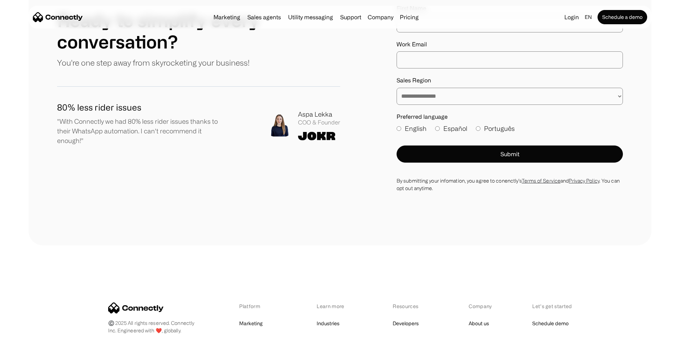 The width and height of the screenshot is (680, 337). Describe the element at coordinates (478, 128) in the screenshot. I see `input: Português` at that location.